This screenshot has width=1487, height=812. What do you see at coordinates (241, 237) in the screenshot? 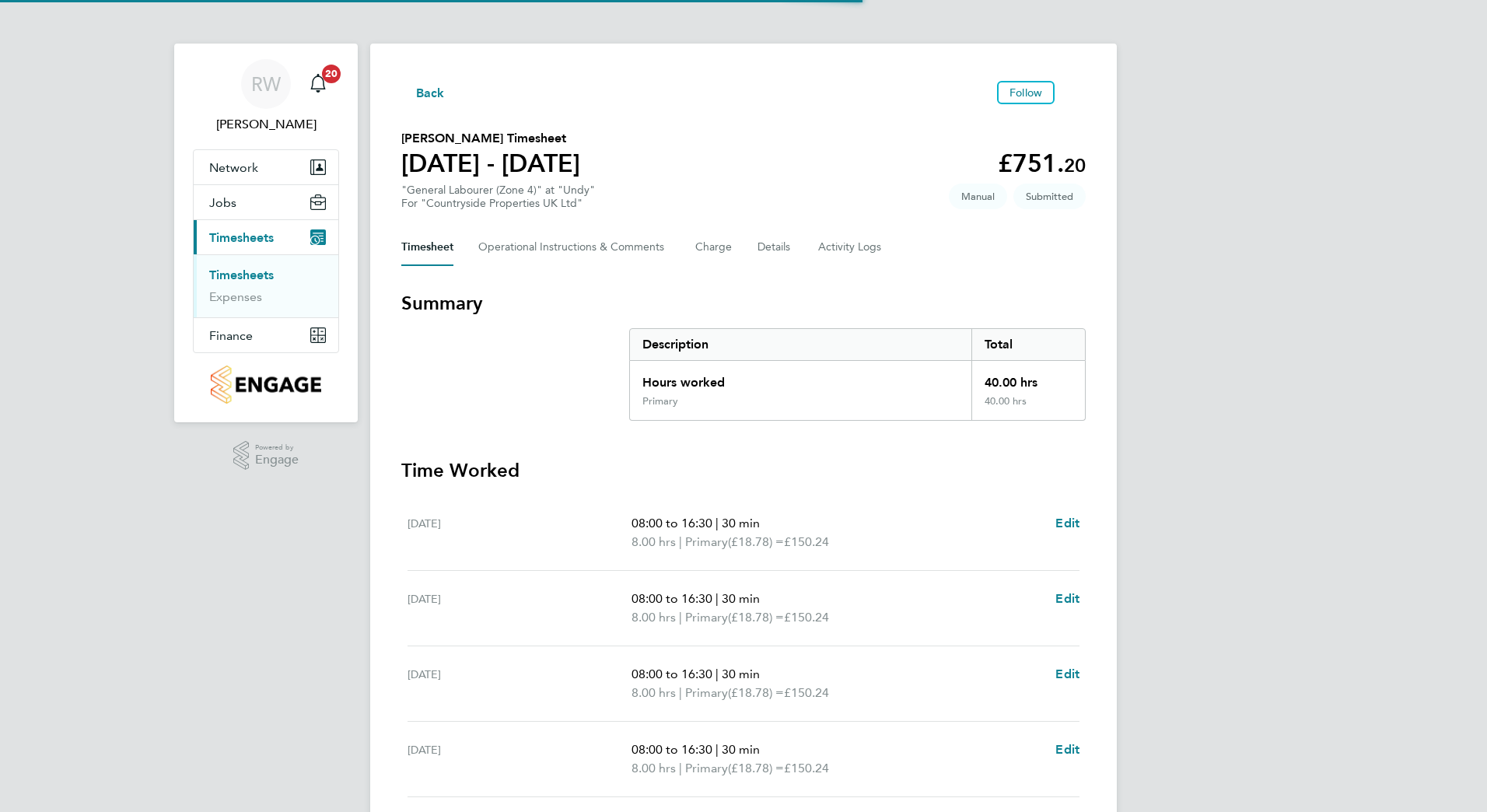
I see `span: Timesheets` at bounding box center [241, 237].